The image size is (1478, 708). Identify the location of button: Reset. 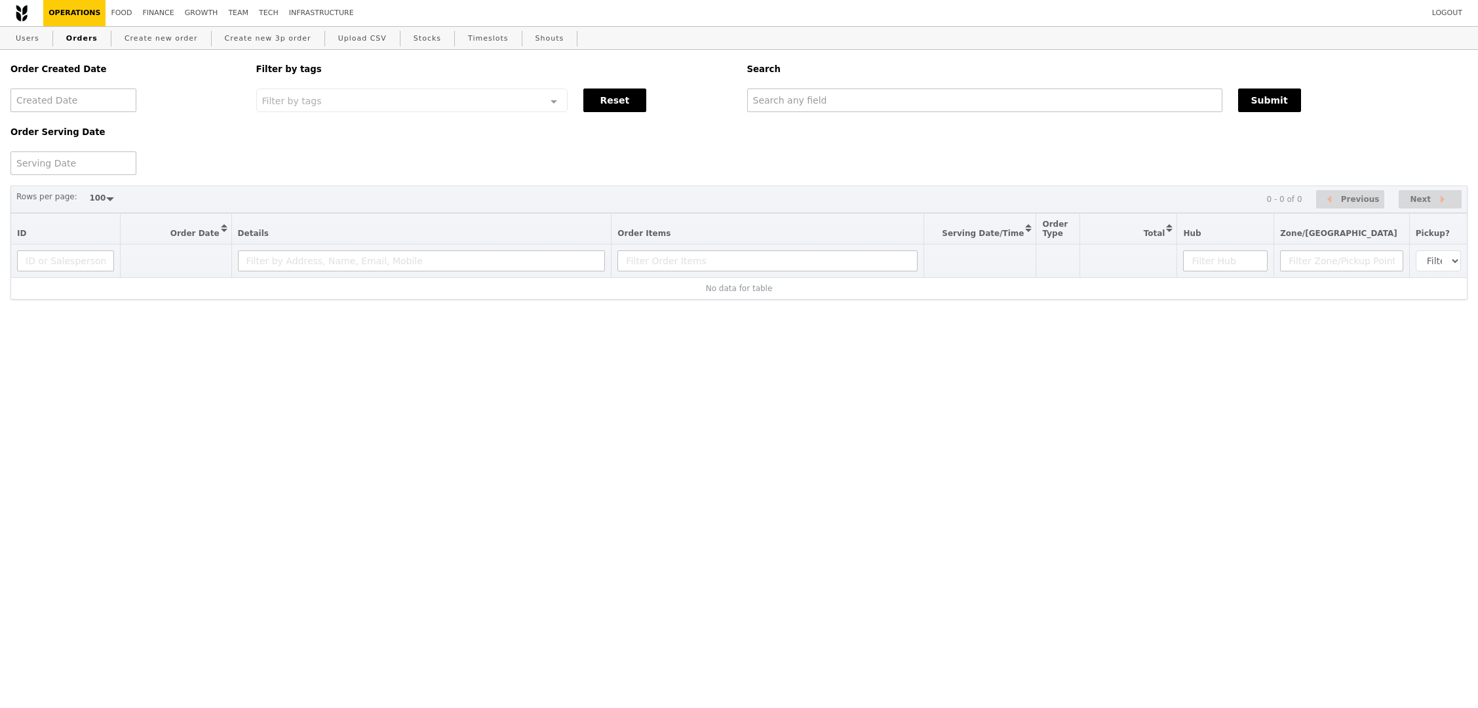
(615, 100).